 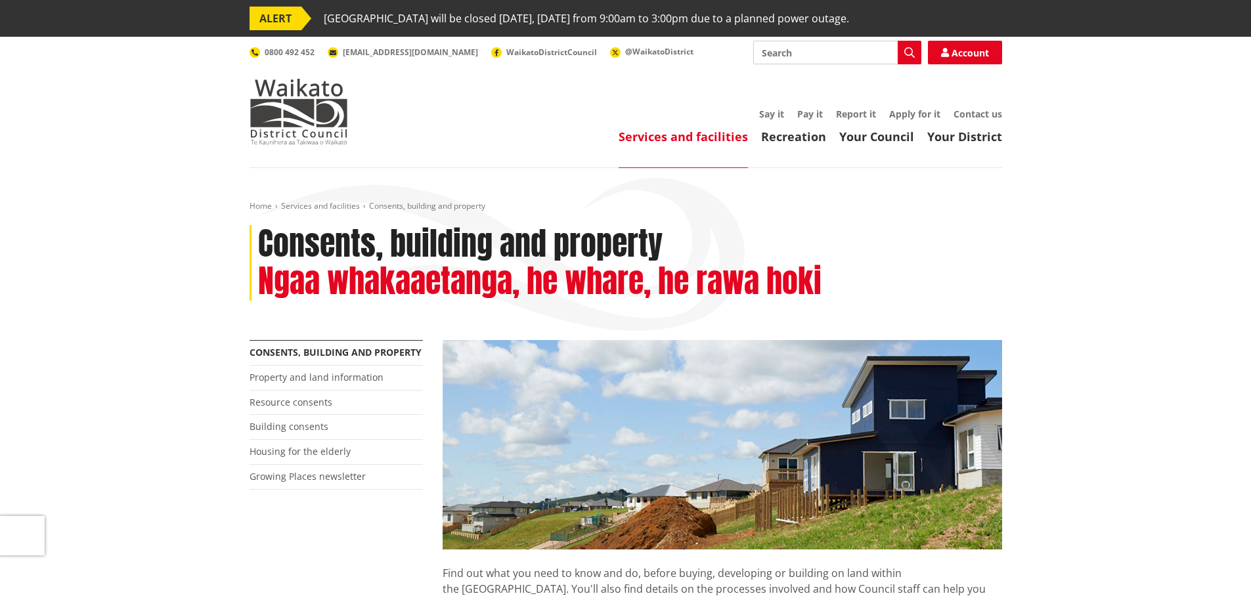 What do you see at coordinates (299, 112) in the screenshot?
I see `img: Waikato District Council - Te Kaunihera aa Takiwaa o Waikato` at bounding box center [299, 112].